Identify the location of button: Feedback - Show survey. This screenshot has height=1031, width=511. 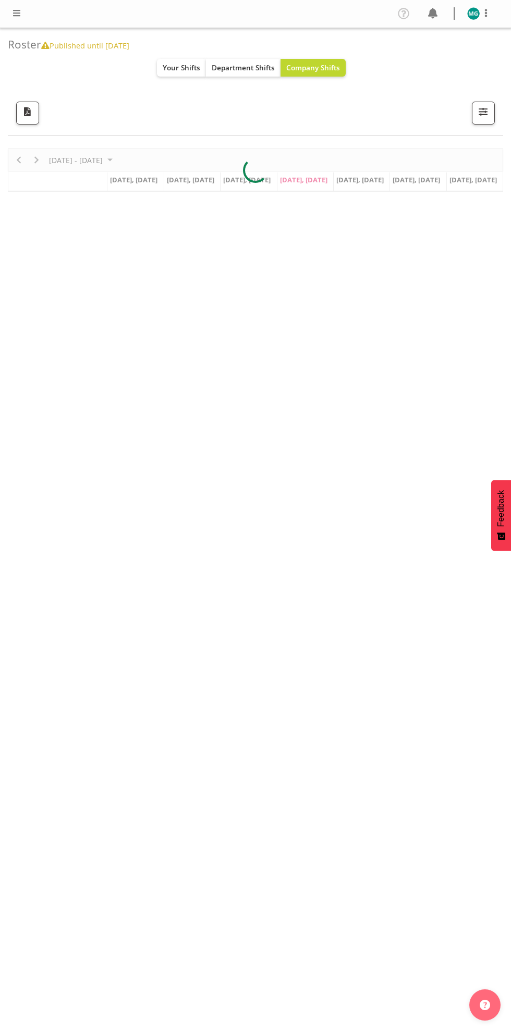
(501, 515).